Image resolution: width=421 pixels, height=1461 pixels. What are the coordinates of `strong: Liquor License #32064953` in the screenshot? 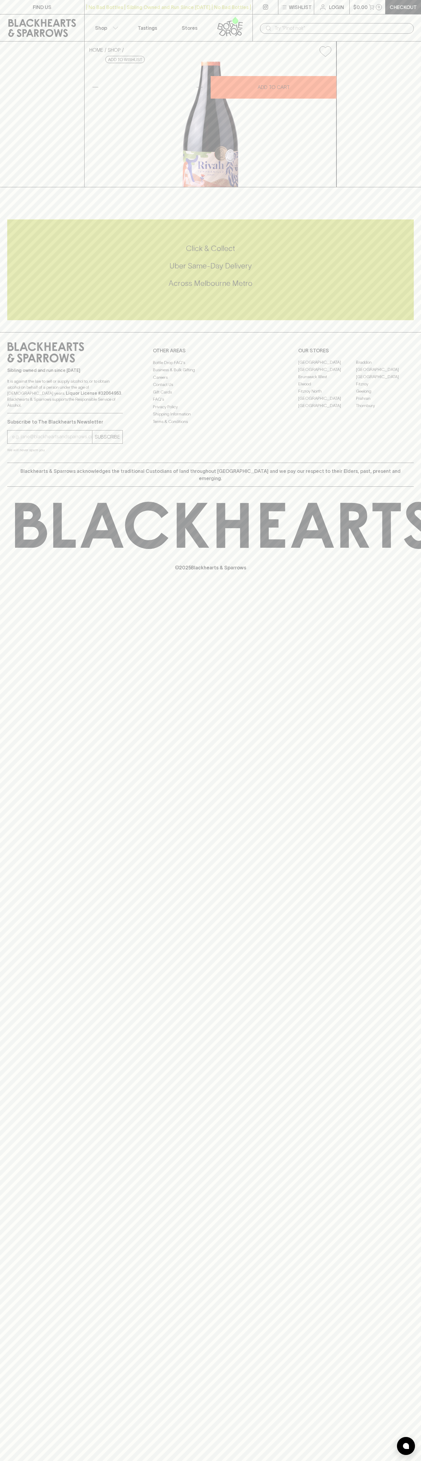 It's located at (94, 393).